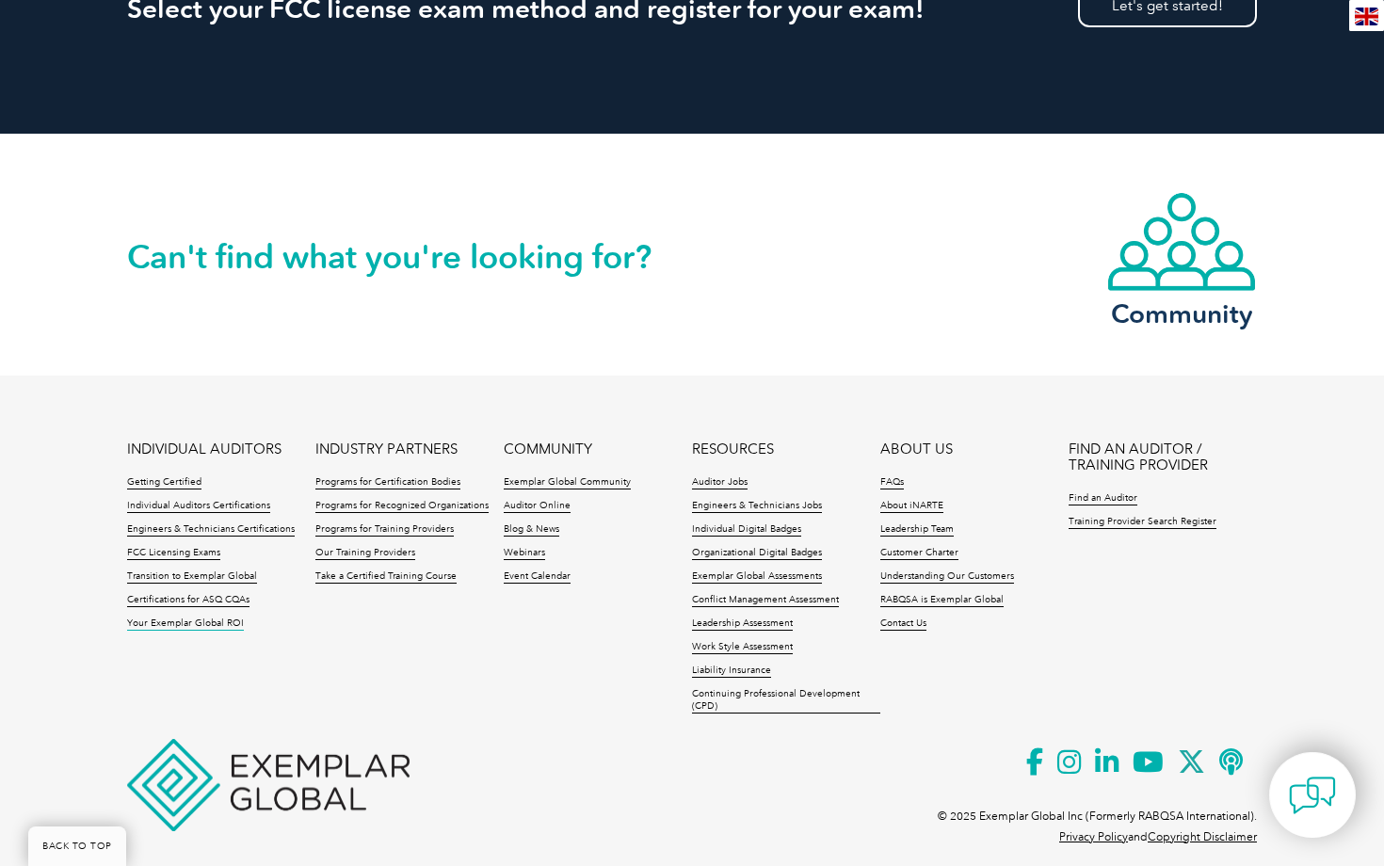  What do you see at coordinates (919, 554) in the screenshot?
I see `a: Customer Charter` at bounding box center [919, 554].